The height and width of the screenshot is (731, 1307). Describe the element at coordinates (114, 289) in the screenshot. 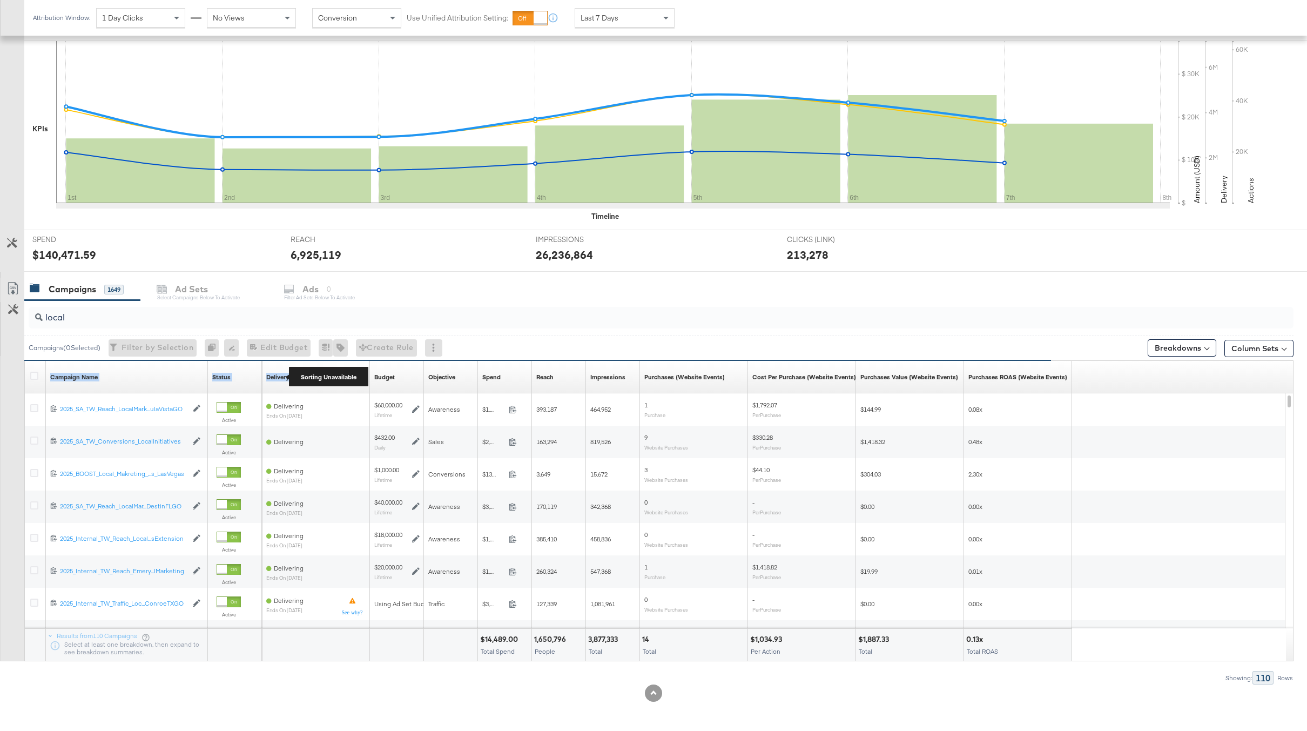

I see `div: 1649` at that location.